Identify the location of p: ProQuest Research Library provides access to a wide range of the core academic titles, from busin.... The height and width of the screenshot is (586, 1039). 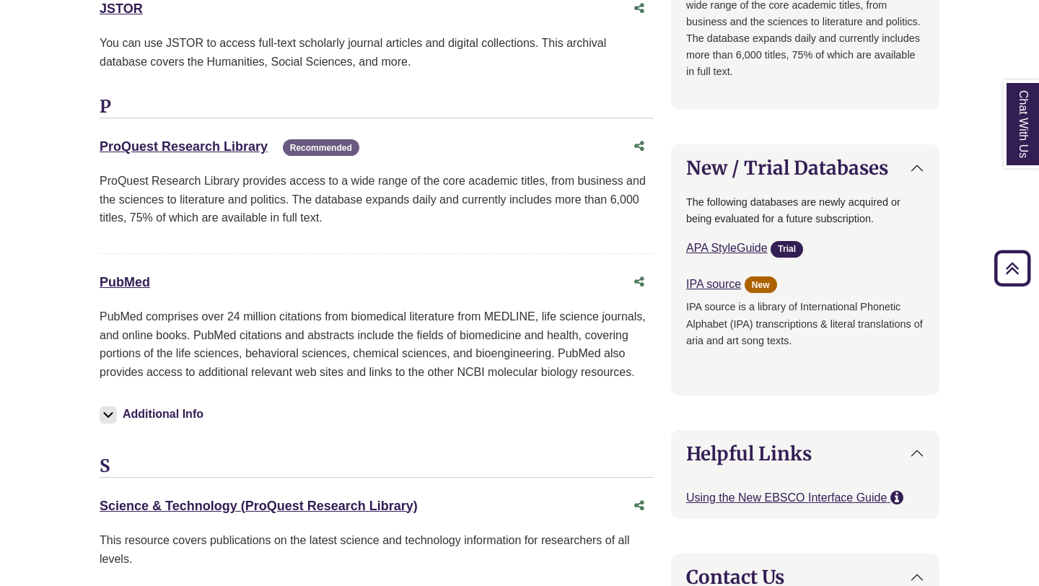
(377, 199).